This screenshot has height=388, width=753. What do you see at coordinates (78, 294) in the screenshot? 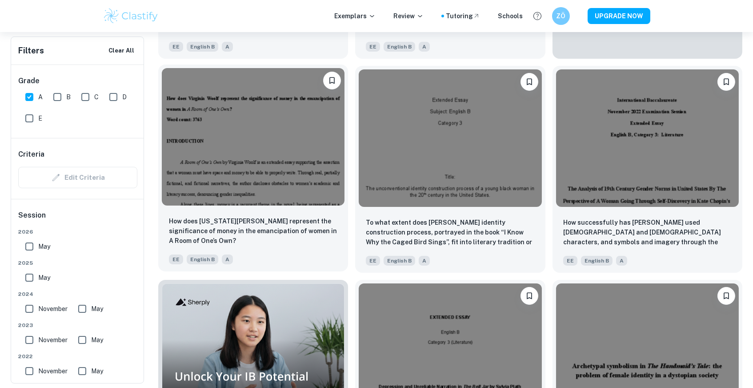
I see `span: 2024` at bounding box center [78, 294].